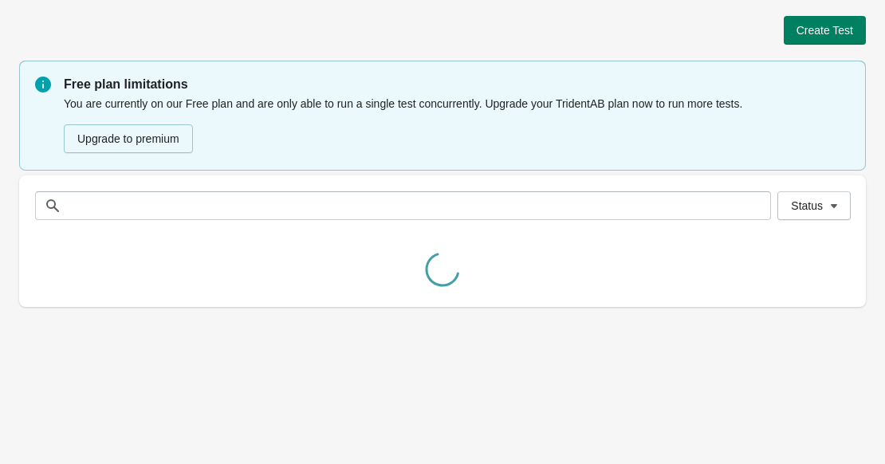  What do you see at coordinates (825, 30) in the screenshot?
I see `button: Create Test` at bounding box center [825, 30].